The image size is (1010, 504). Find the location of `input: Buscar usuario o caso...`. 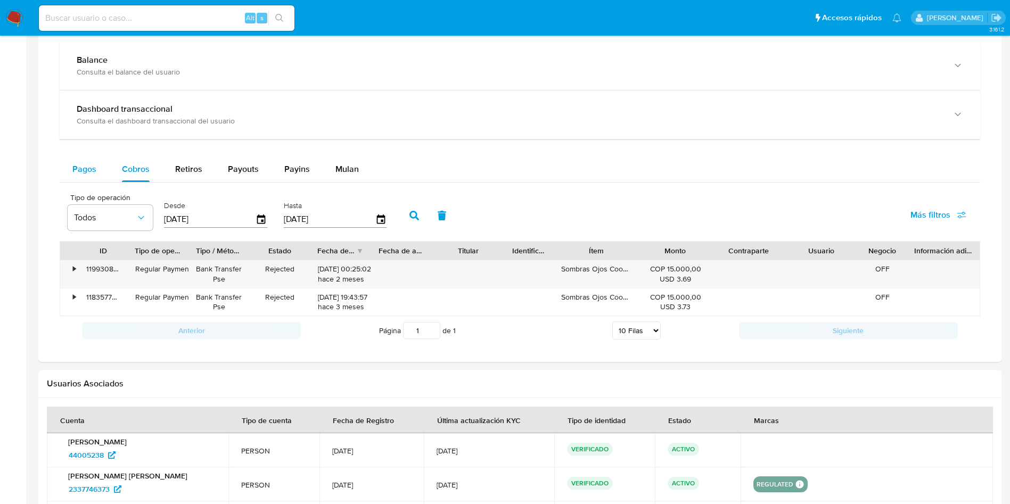

input: Buscar usuario o caso... is located at coordinates (167, 18).